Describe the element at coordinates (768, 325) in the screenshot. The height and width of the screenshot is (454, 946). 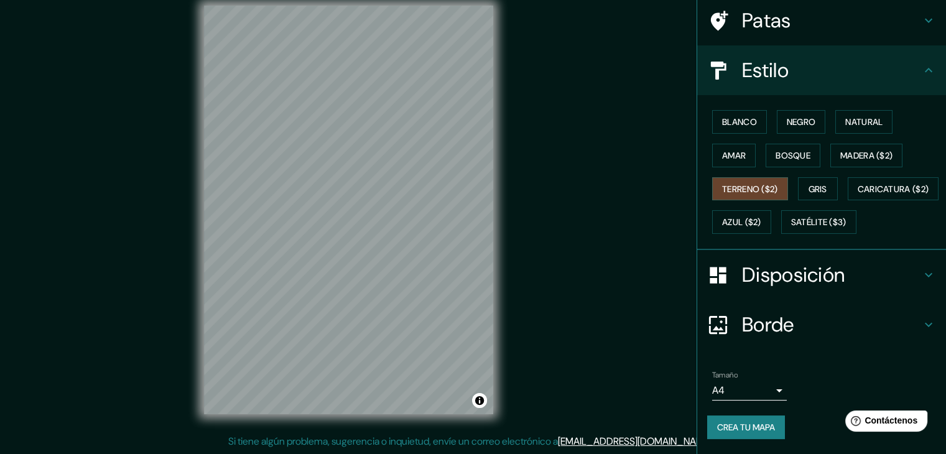
I see `font: Borde` at that location.